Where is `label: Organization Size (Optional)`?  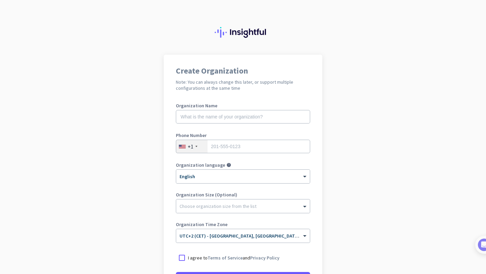
label: Organization Size (Optional) is located at coordinates (243, 195).